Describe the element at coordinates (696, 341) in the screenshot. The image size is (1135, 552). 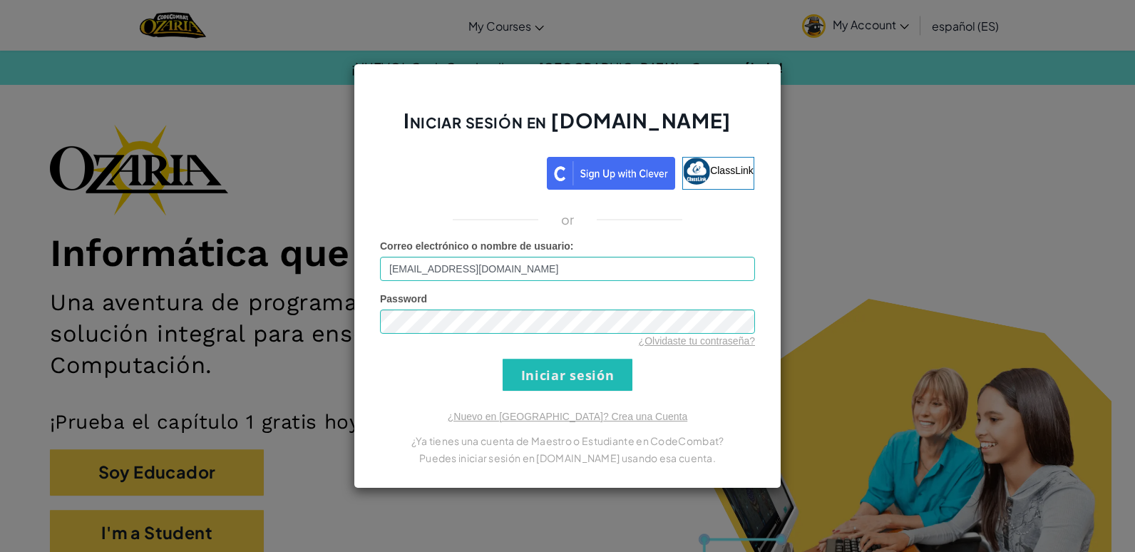
I see `a: ¿Olvidaste tu contraseña?` at that location.